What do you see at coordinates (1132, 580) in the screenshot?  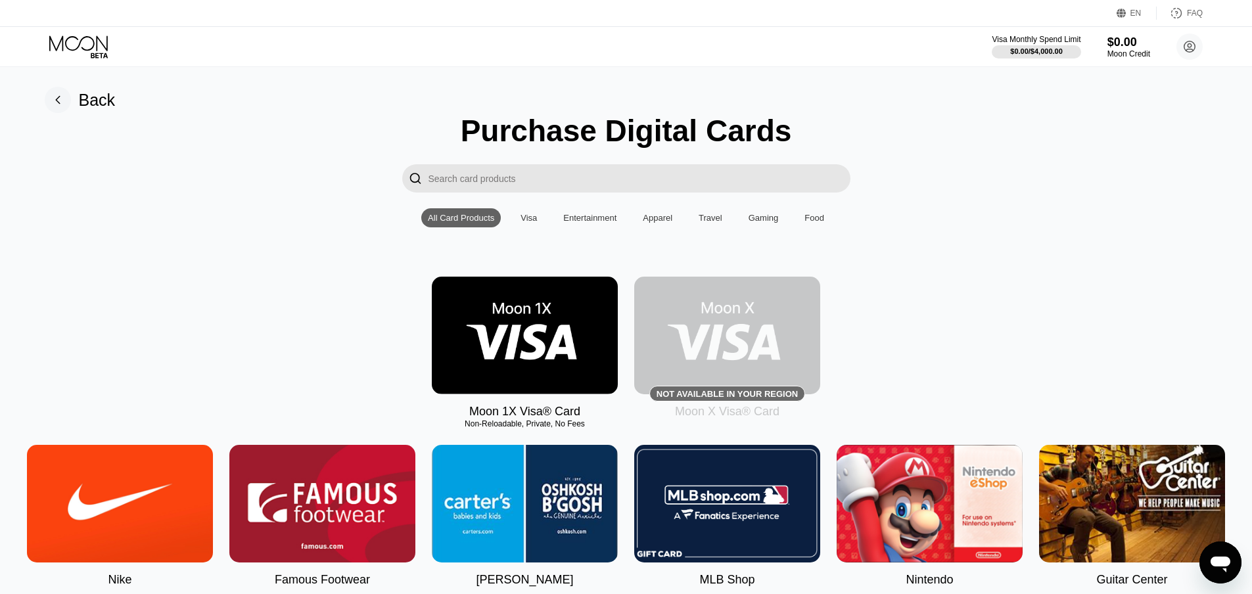 I see `div: Guitar Center` at bounding box center [1132, 580].